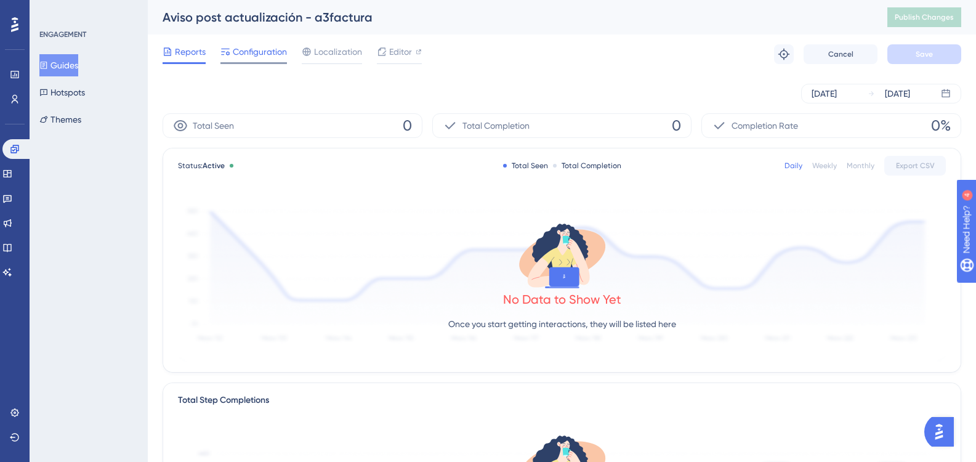  I want to click on button: Cancel, so click(840, 54).